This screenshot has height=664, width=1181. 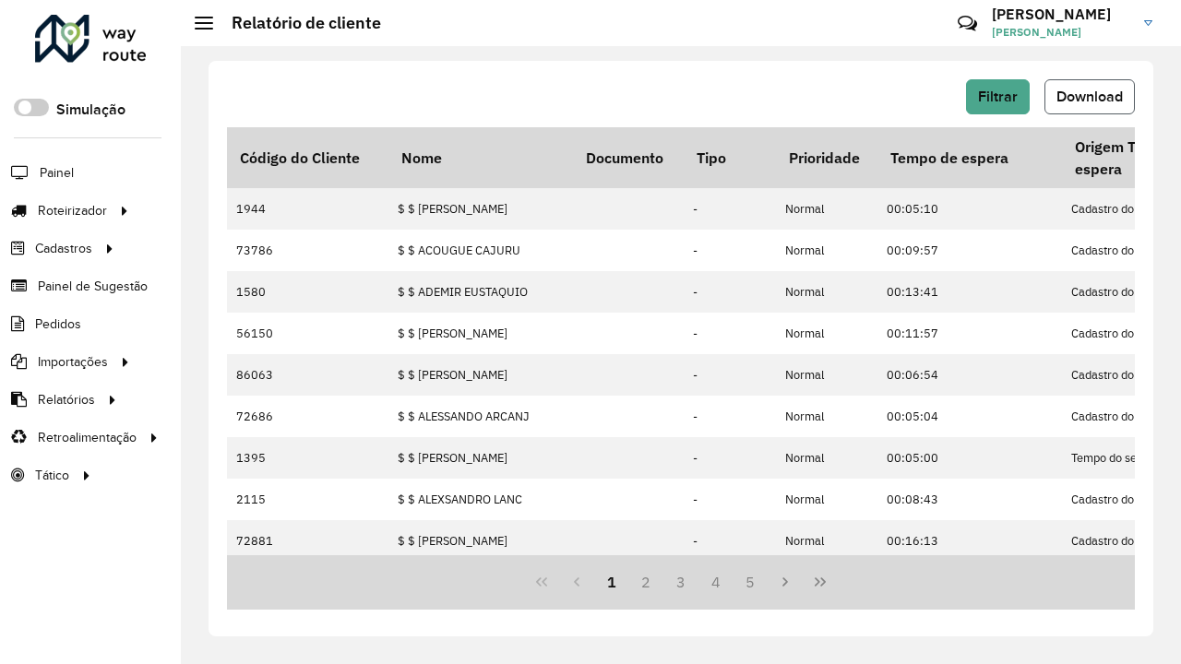 What do you see at coordinates (970, 250) in the screenshot?
I see `td: 00:09:57` at bounding box center [970, 250].